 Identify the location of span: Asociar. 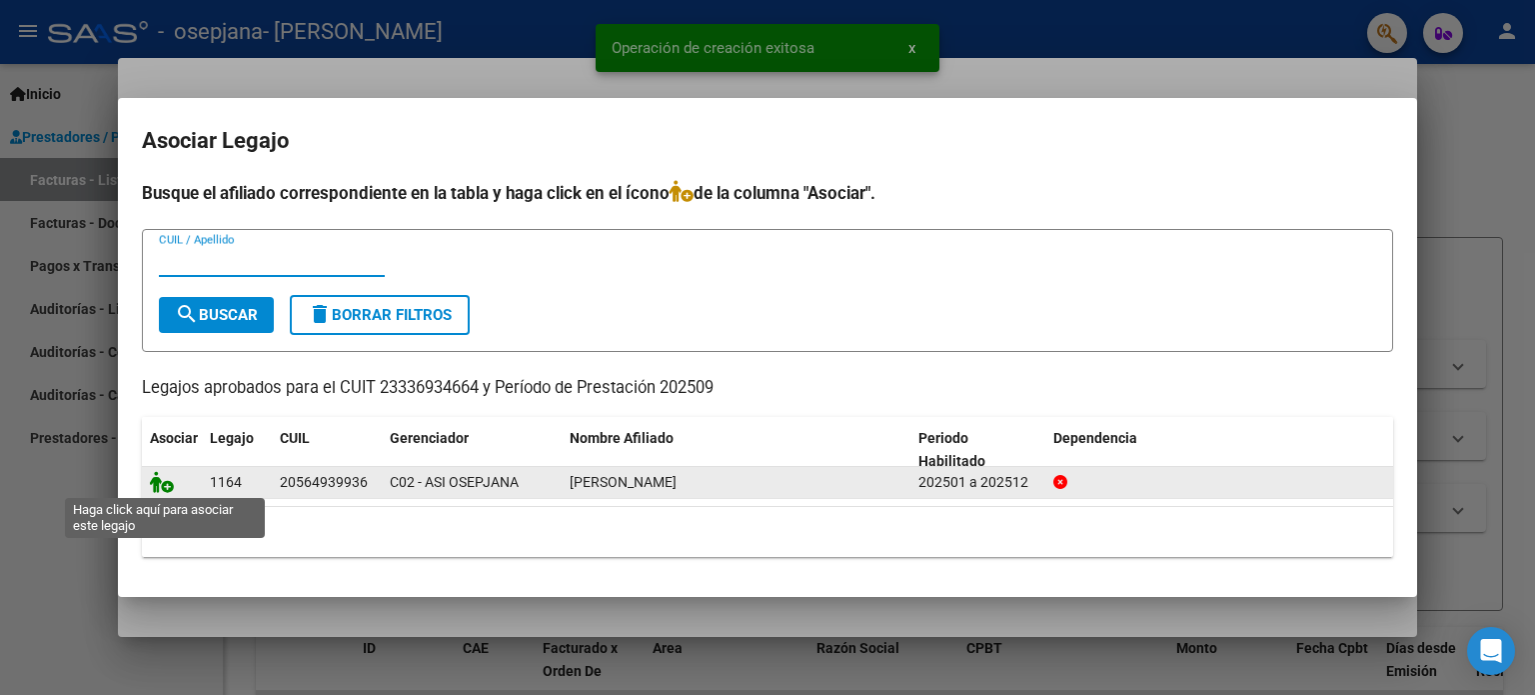
(174, 438).